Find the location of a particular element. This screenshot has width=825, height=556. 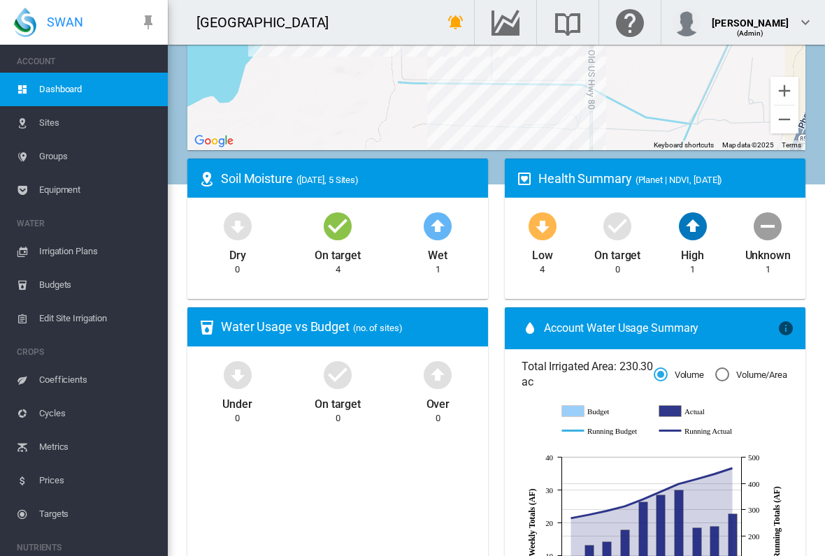

img: Google is located at coordinates (214, 141).